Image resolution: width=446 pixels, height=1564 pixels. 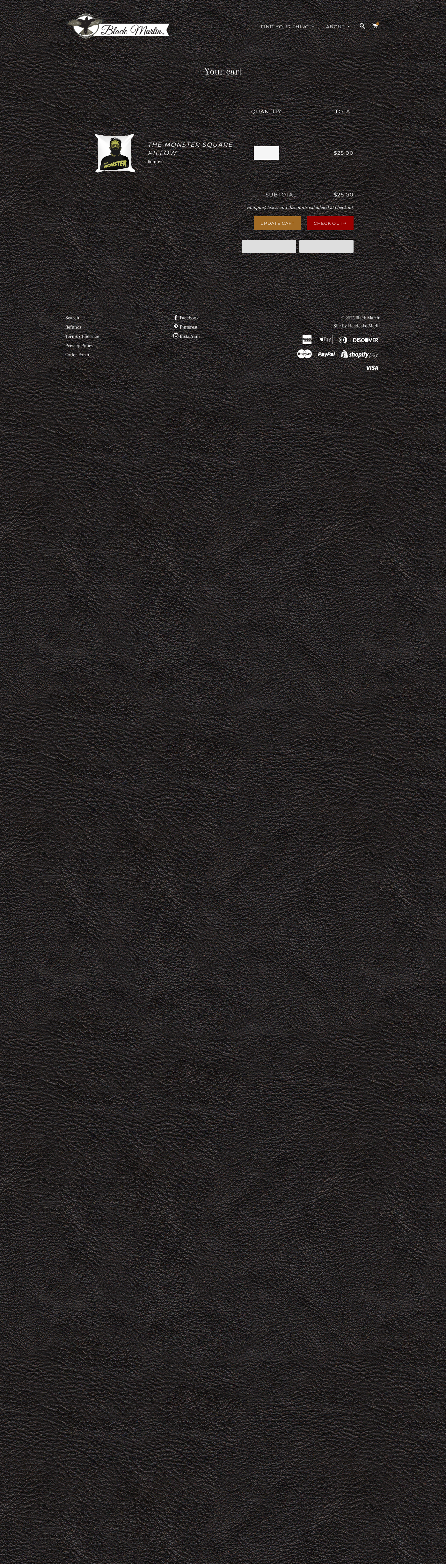 What do you see at coordinates (223, 72) in the screenshot?
I see `h1: Your cart` at bounding box center [223, 72].